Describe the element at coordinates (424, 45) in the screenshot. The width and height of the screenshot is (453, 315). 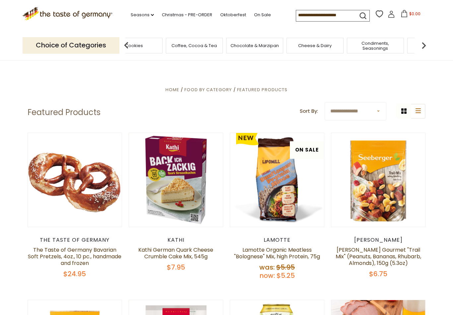
I see `img: next arrow` at that location.